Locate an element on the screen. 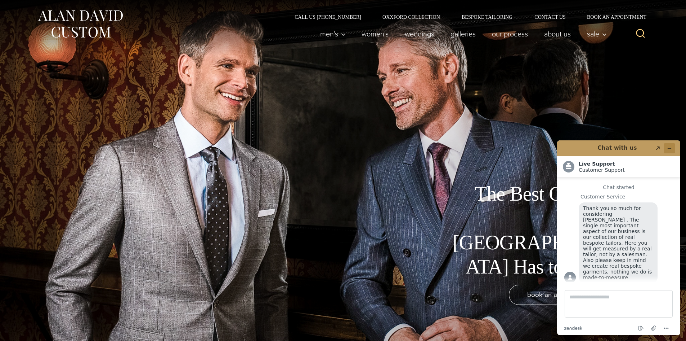 The height and width of the screenshot is (341, 686). h2: Live Support is located at coordinates (75, 29).